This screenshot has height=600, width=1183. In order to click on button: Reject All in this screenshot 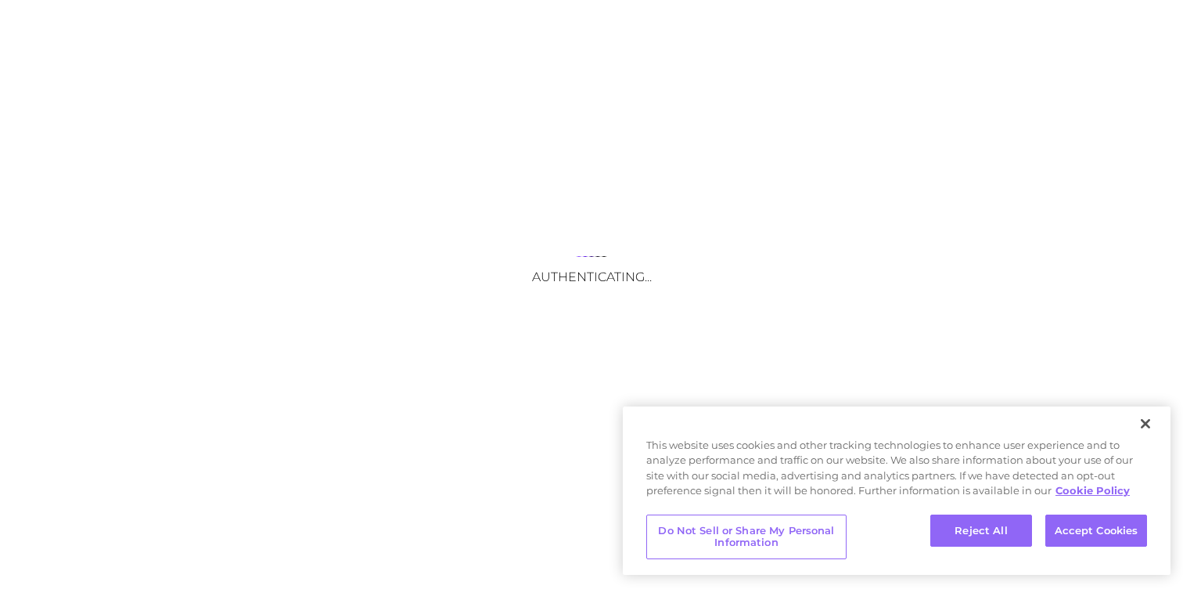, I will do `click(981, 531)`.